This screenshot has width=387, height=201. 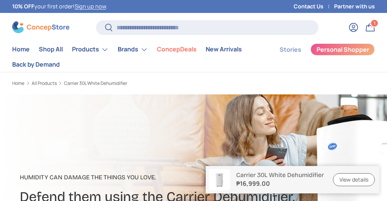 I want to click on span: 1, so click(x=374, y=23).